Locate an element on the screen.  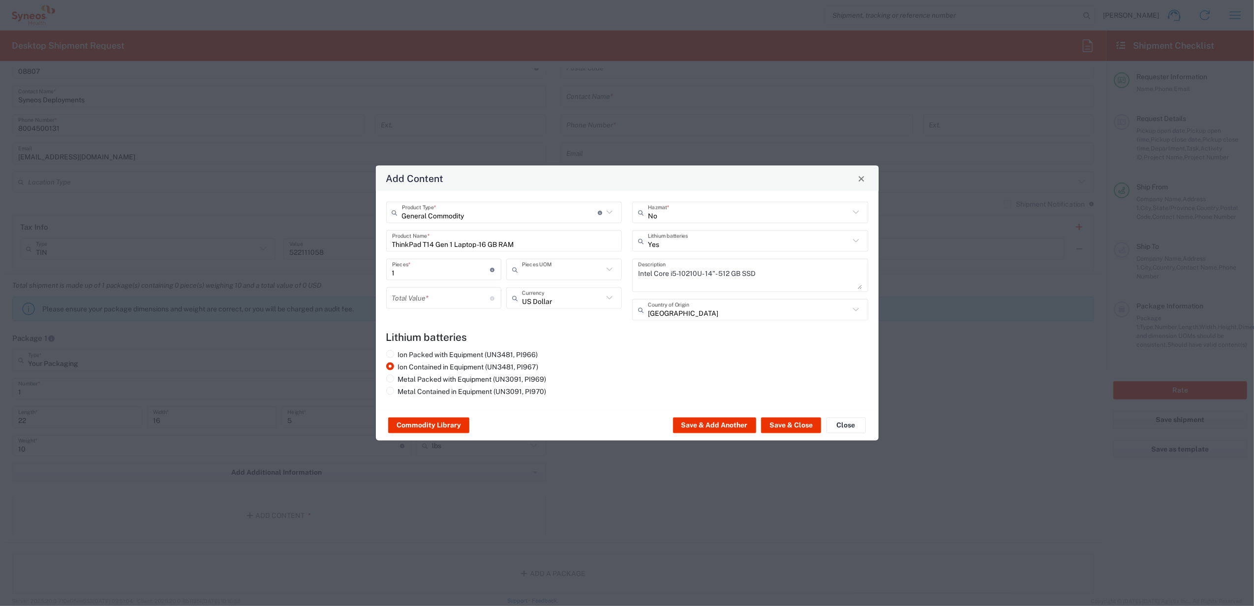
h4: Lithium batteries is located at coordinates (627, 337).